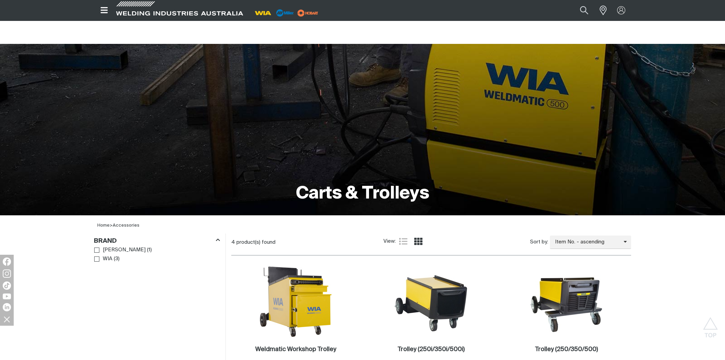  Describe the element at coordinates (296, 301) in the screenshot. I see `img: Weldmatic Workshop Trolley` at that location.